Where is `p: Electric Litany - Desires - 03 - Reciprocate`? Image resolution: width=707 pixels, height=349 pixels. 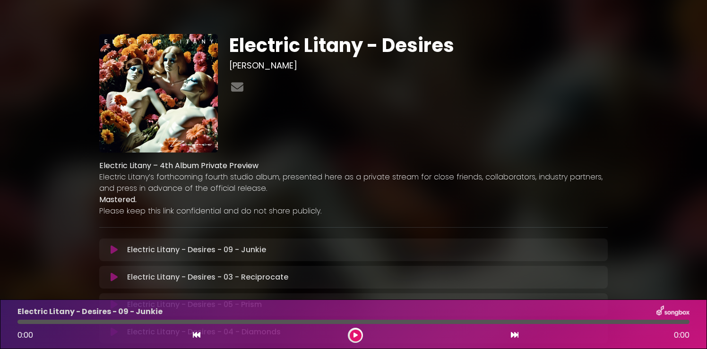 p: Electric Litany - Desires - 03 - Reciprocate is located at coordinates (207, 277).